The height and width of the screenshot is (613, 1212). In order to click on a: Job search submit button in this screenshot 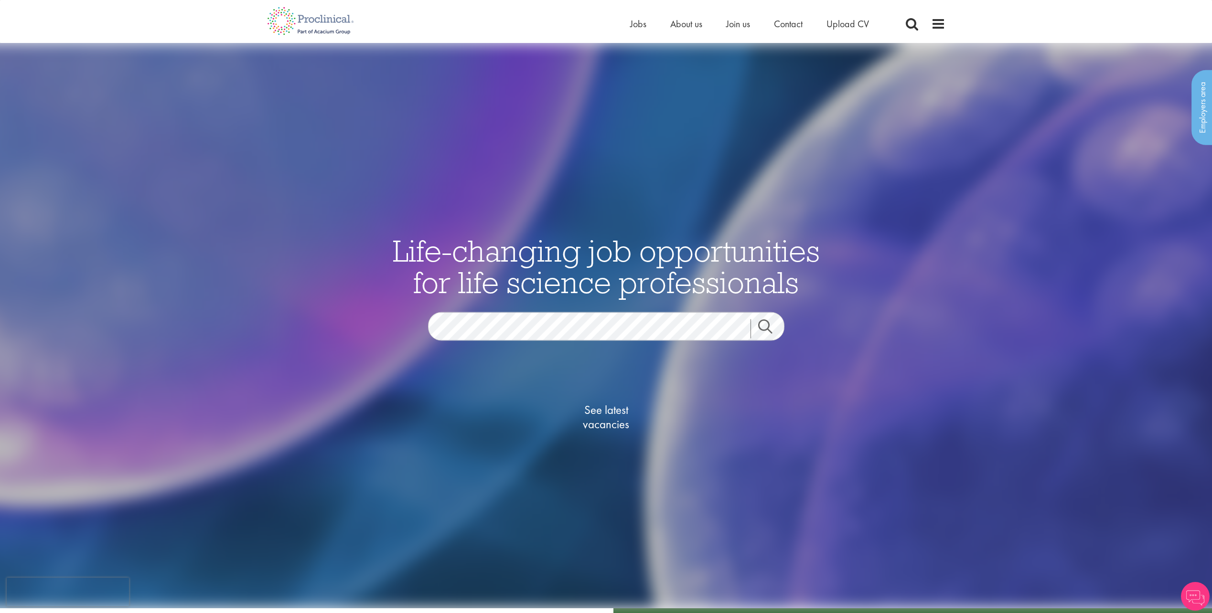, I will do `click(771, 329)`.